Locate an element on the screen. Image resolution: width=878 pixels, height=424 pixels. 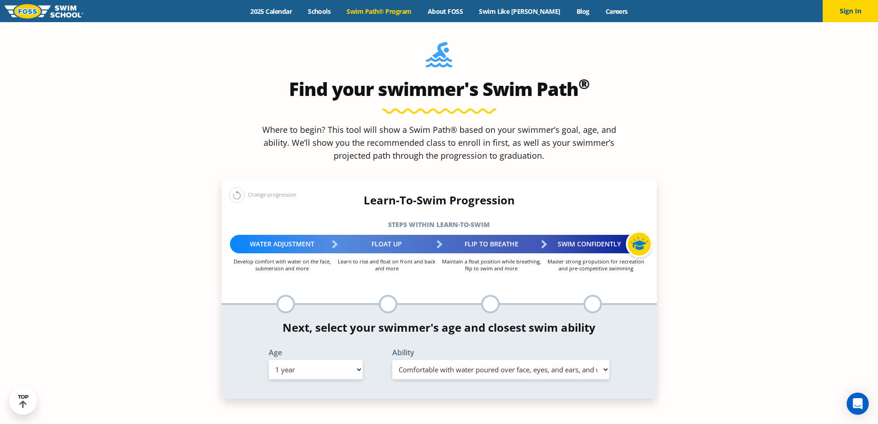
p: Maintain a float position while breathing, flip to swim and more is located at coordinates (491, 265).